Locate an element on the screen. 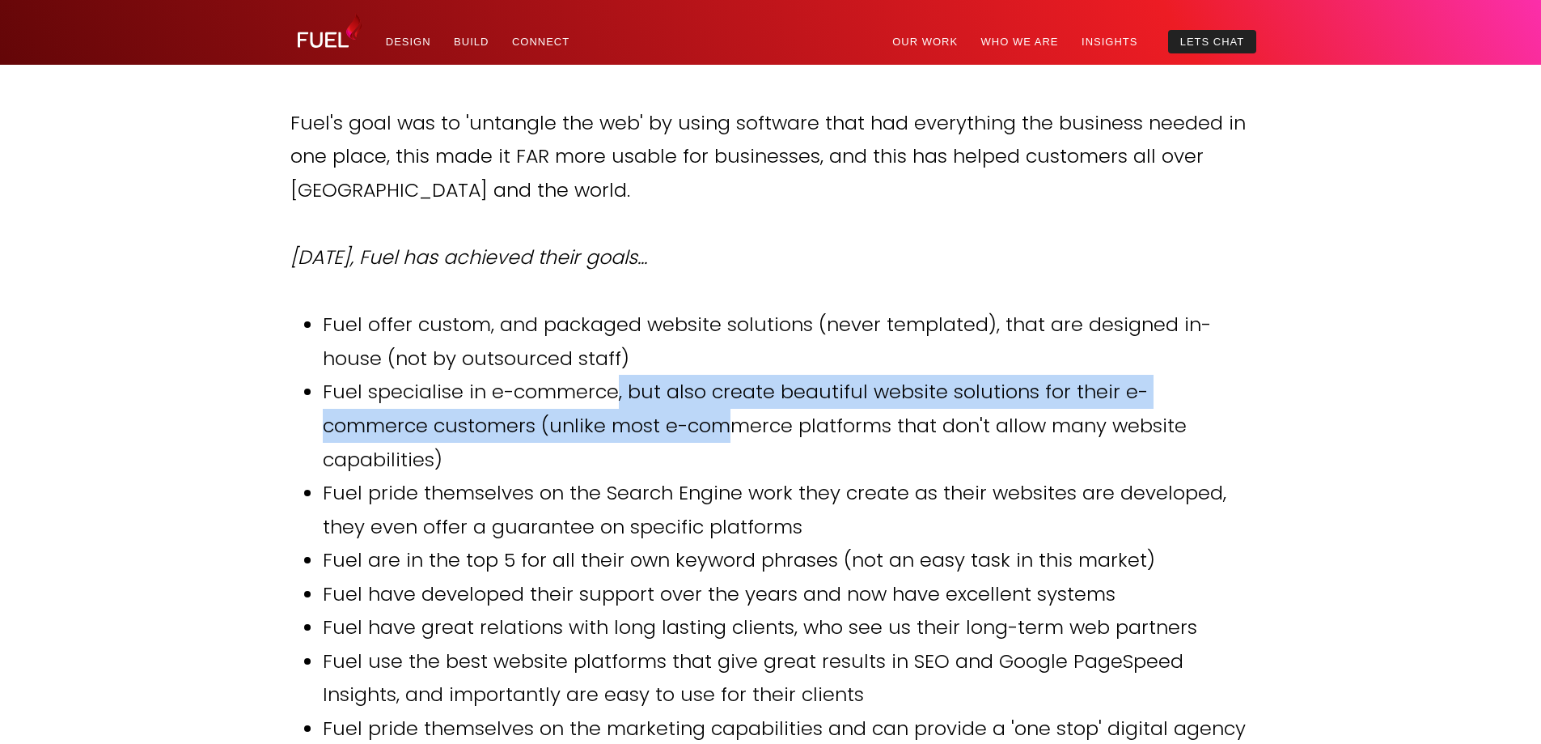 This screenshot has height=744, width=1541. li: Fuel are in the top 5 for all their own keyword phrases (not an easy task in this market) is located at coordinates (787, 560).